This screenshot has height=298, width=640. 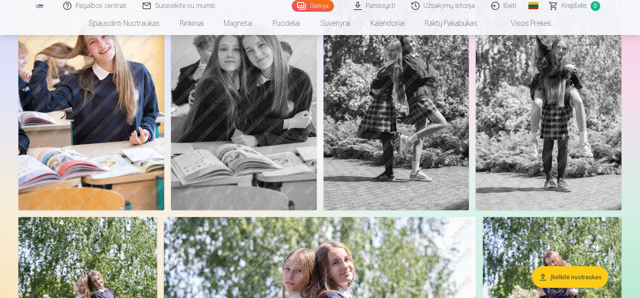 I want to click on img: /fa5, so click(x=40, y=6).